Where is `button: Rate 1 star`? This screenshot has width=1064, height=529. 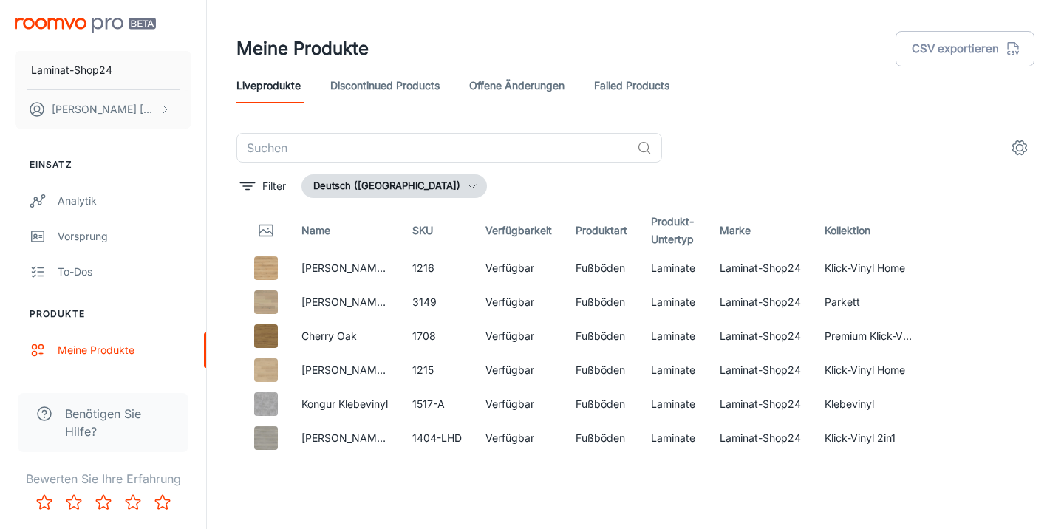
button: Rate 1 star is located at coordinates (44, 502).